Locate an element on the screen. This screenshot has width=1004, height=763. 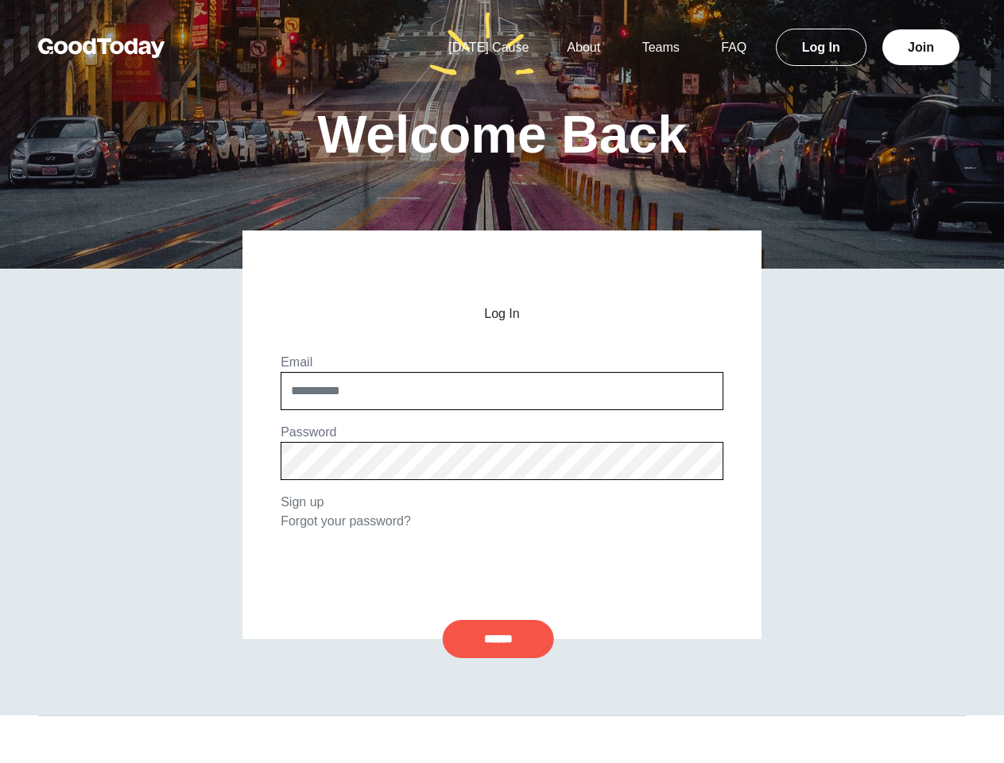
a: About is located at coordinates (584, 47).